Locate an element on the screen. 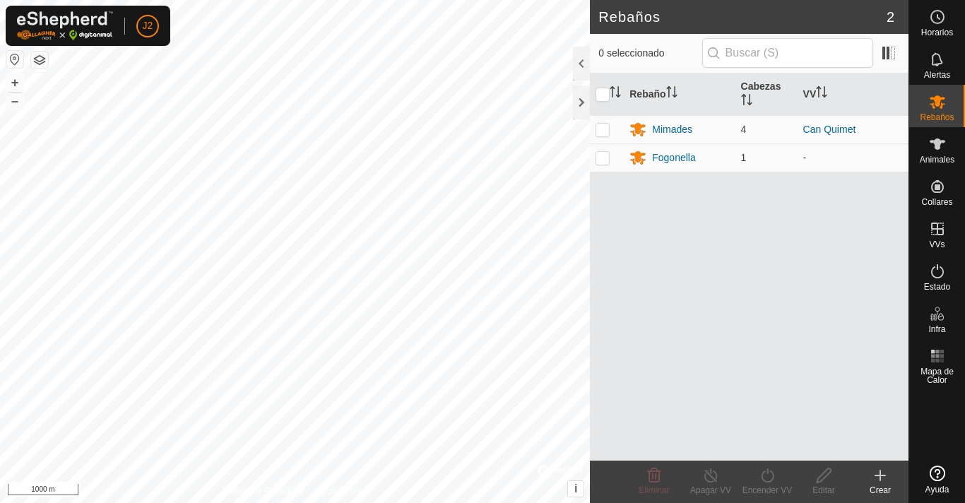 The height and width of the screenshot is (503, 965). span: 0 seleccionado is located at coordinates (650, 53).